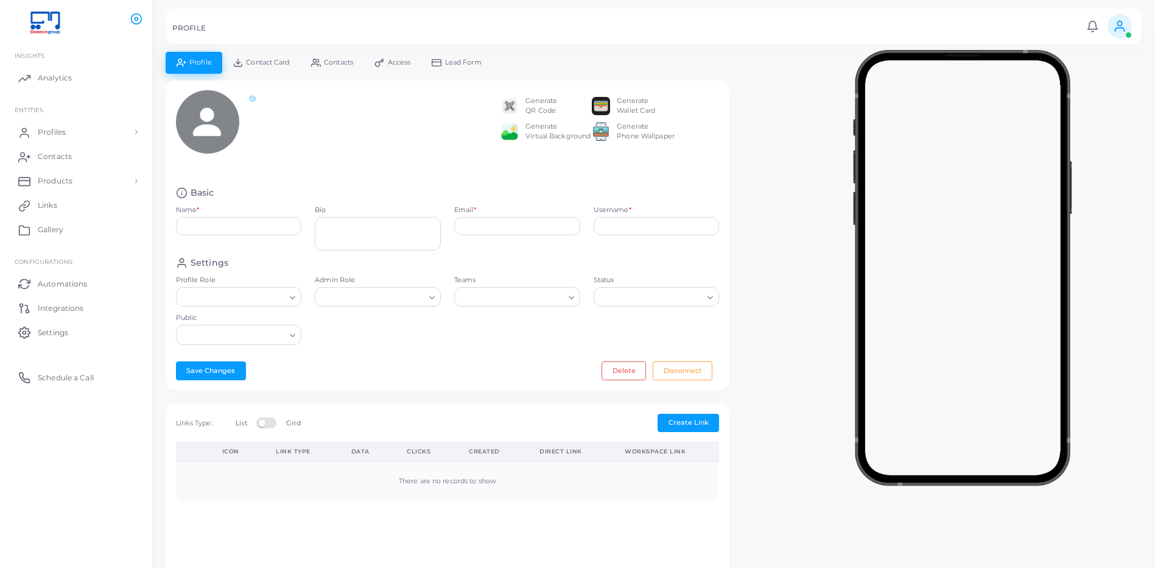 Image resolution: width=1155 pixels, height=568 pixels. I want to click on a: Schedule a Call, so click(76, 377).